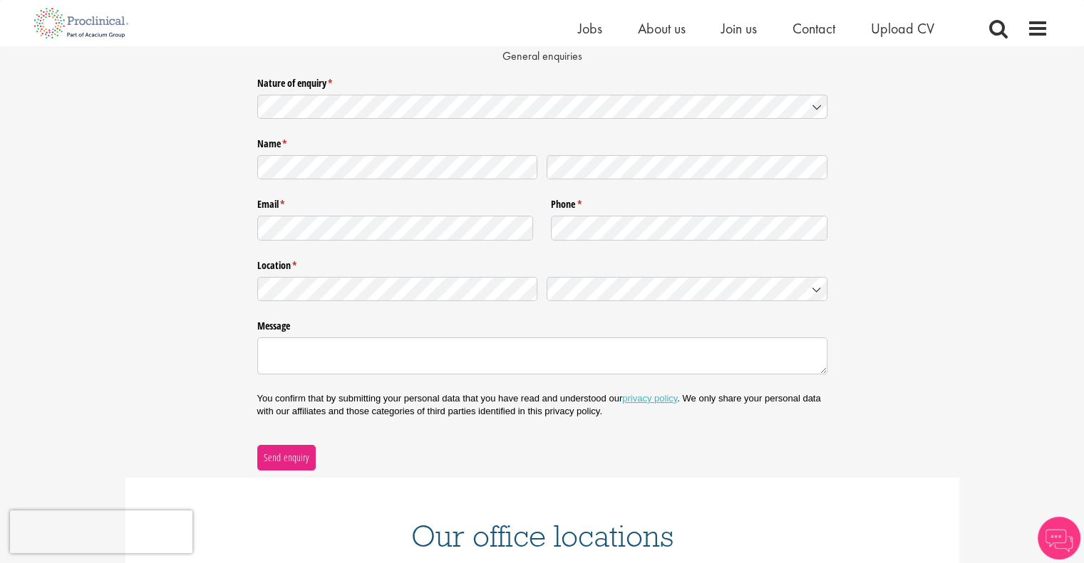  Describe the element at coordinates (542, 80) in the screenshot. I see `label: Nature of enquiry` at that location.